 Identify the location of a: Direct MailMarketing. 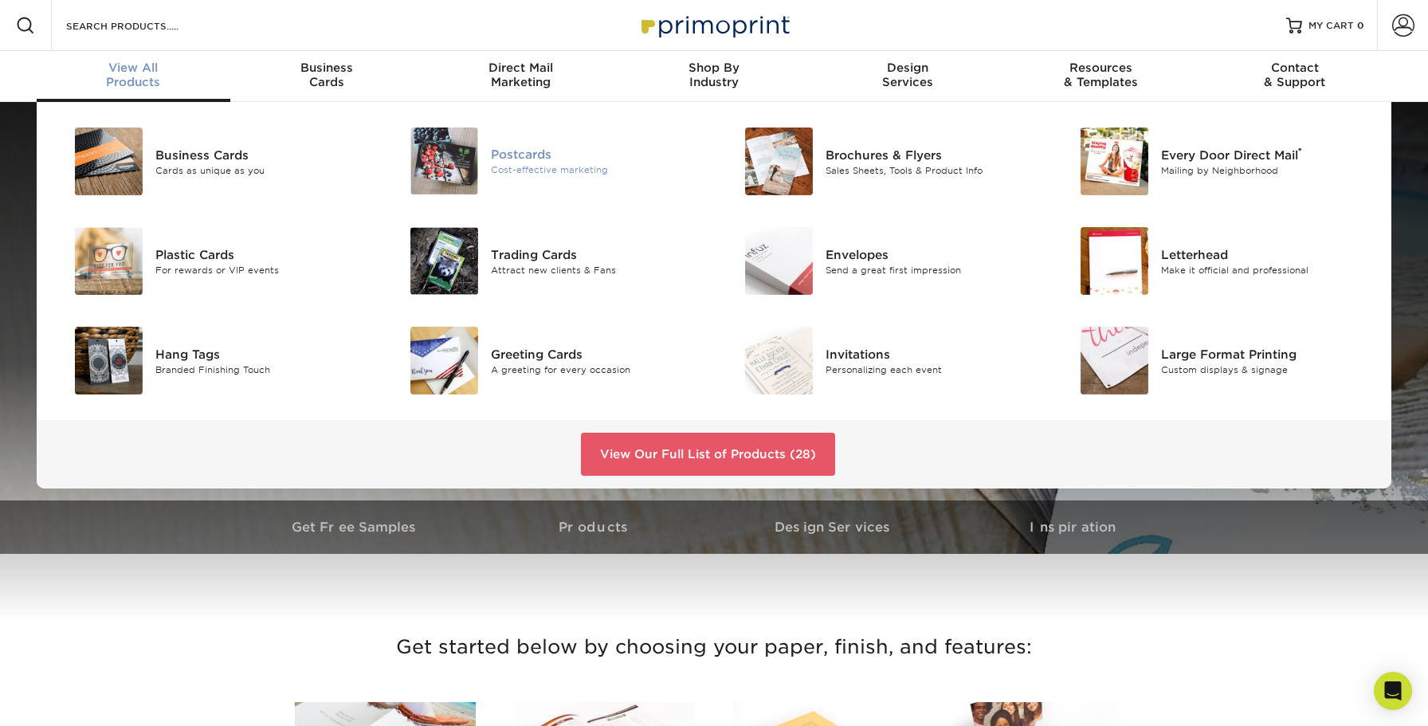
(521, 77).